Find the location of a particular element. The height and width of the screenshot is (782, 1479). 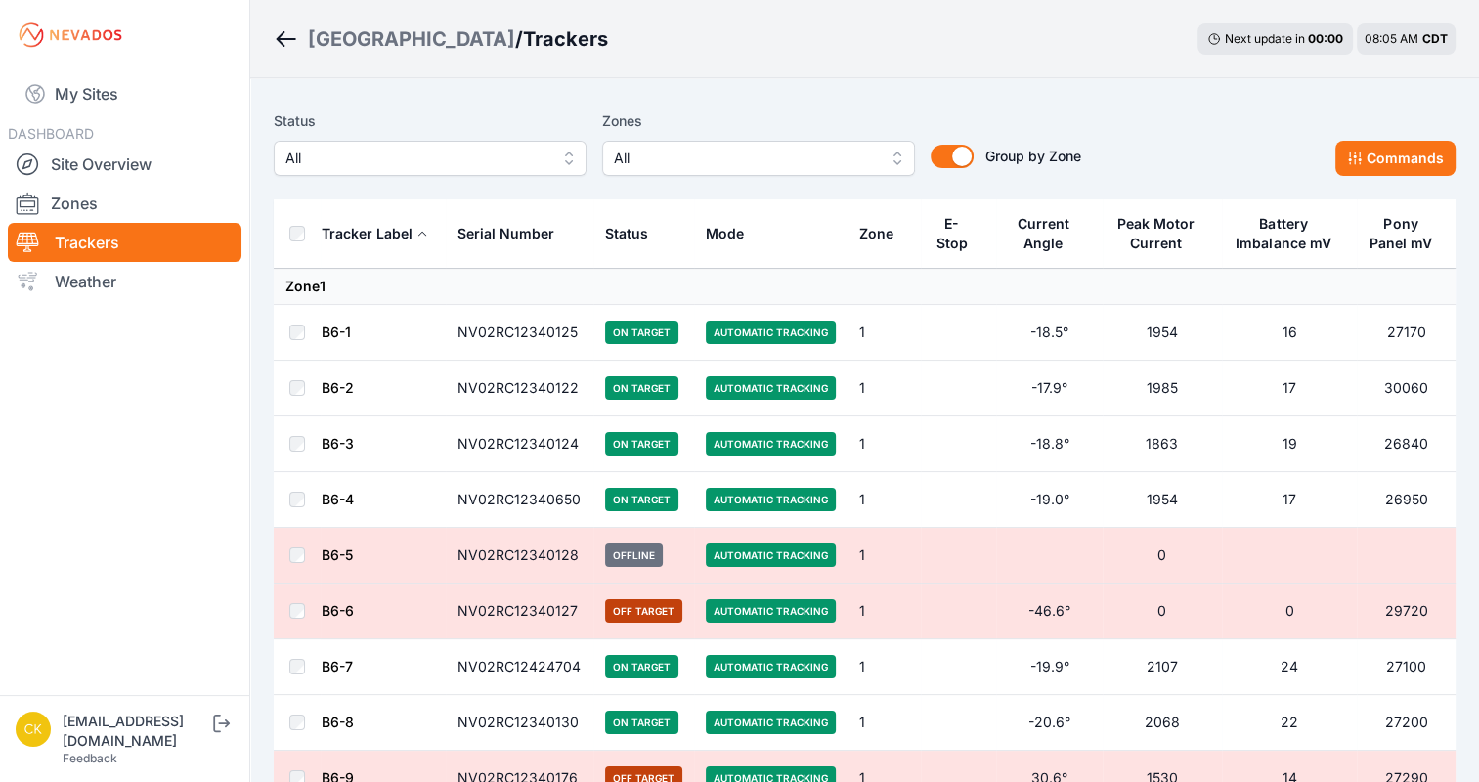

a: B6-6 is located at coordinates (337, 610).